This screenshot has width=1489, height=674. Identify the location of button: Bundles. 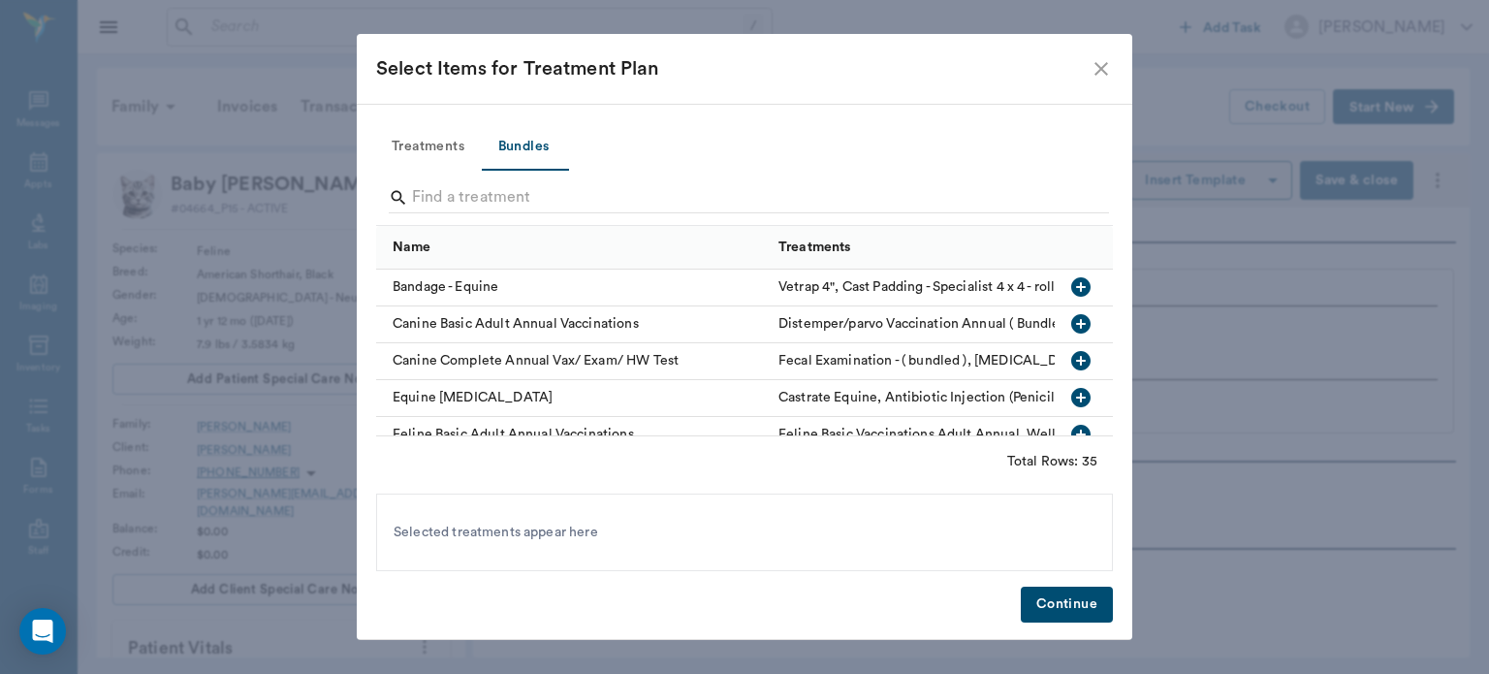
(523, 147).